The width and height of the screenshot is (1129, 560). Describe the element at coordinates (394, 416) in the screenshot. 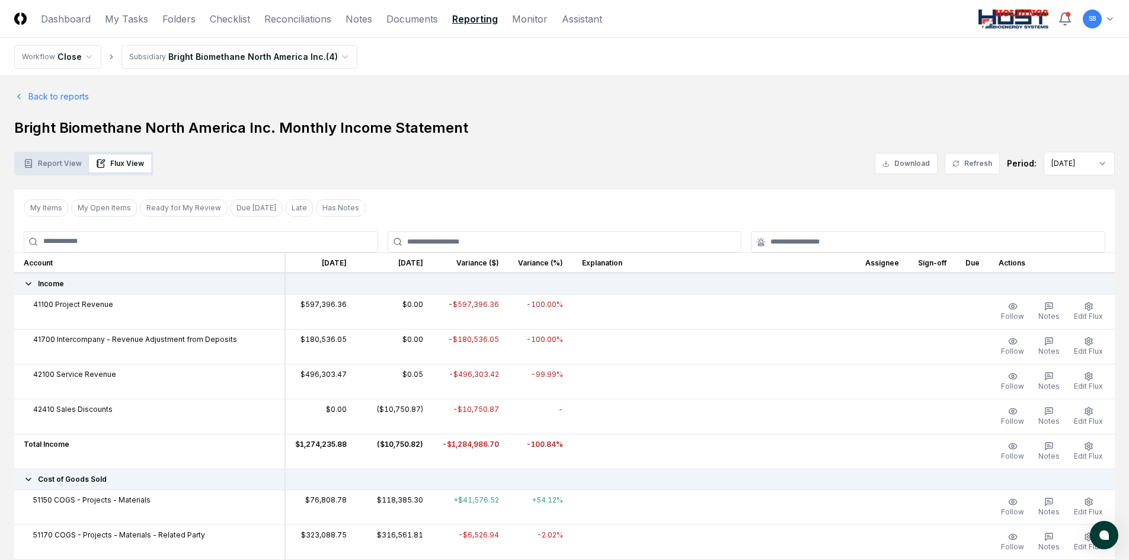

I see `td: ($10,750.87)` at that location.